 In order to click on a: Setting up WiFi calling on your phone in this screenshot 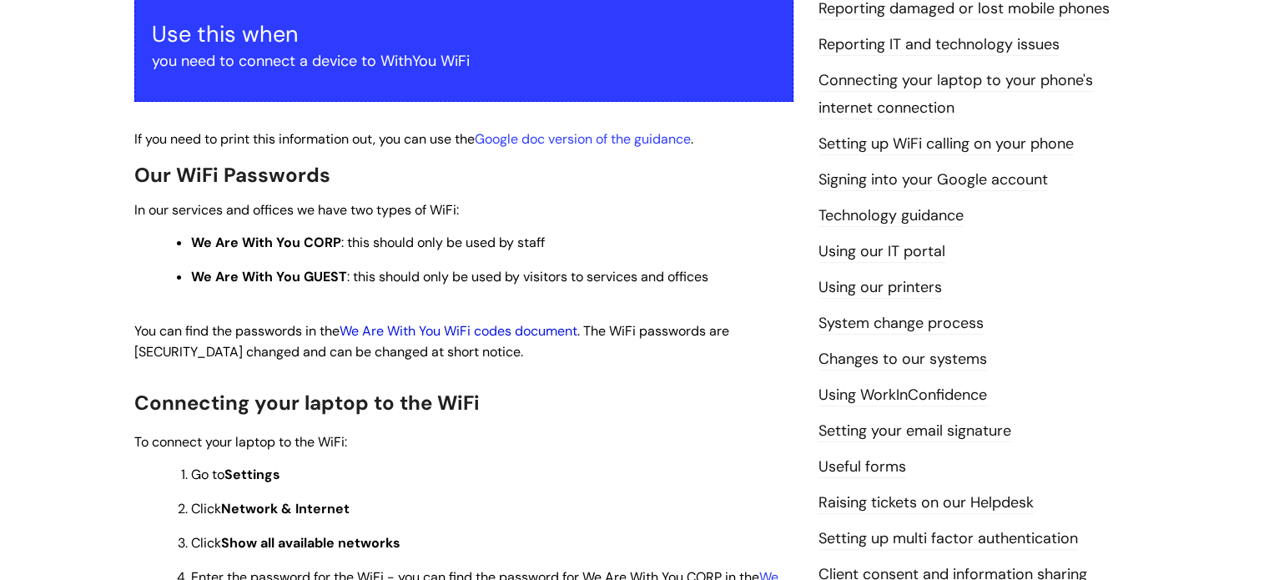, I will do `click(946, 144)`.